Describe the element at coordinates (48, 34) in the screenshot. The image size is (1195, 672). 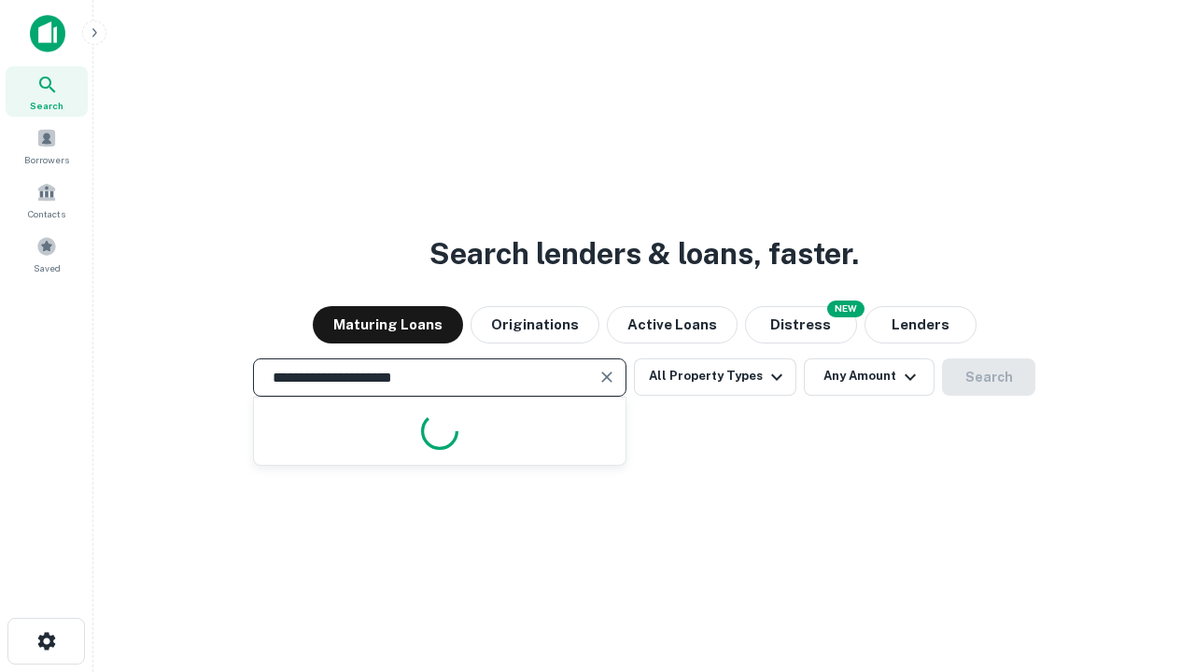
I see `img: capitalize-icon.png` at that location.